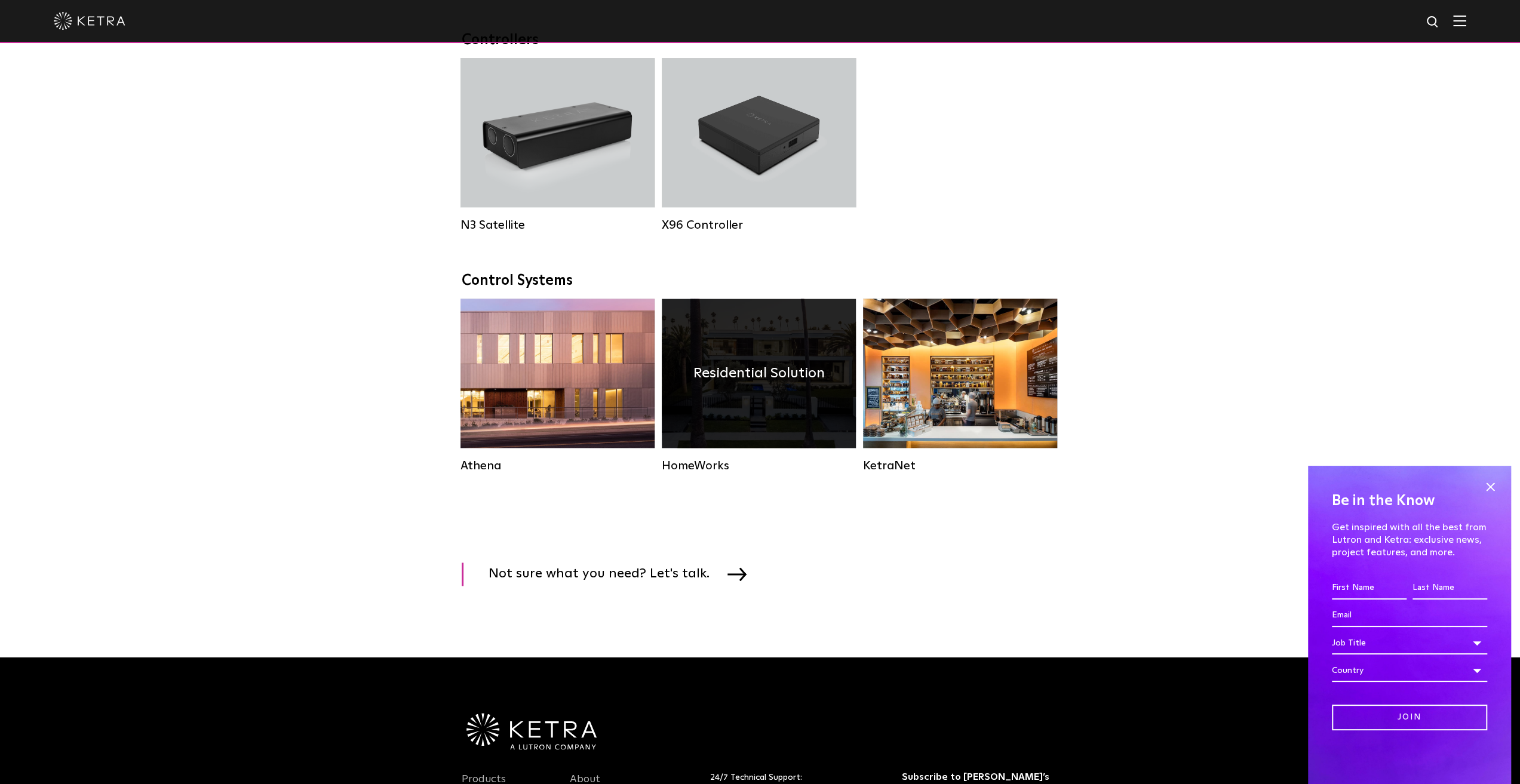 The image size is (1520, 784). Describe the element at coordinates (1409, 540) in the screenshot. I see `p: Get inspired with all the best from Lutron and Ketra: exclusive news, project features, and more.` at that location.